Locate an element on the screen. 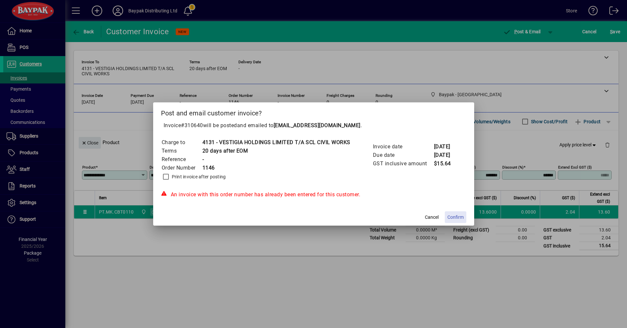 The image size is (627, 328). td: Reference is located at coordinates (181, 160).